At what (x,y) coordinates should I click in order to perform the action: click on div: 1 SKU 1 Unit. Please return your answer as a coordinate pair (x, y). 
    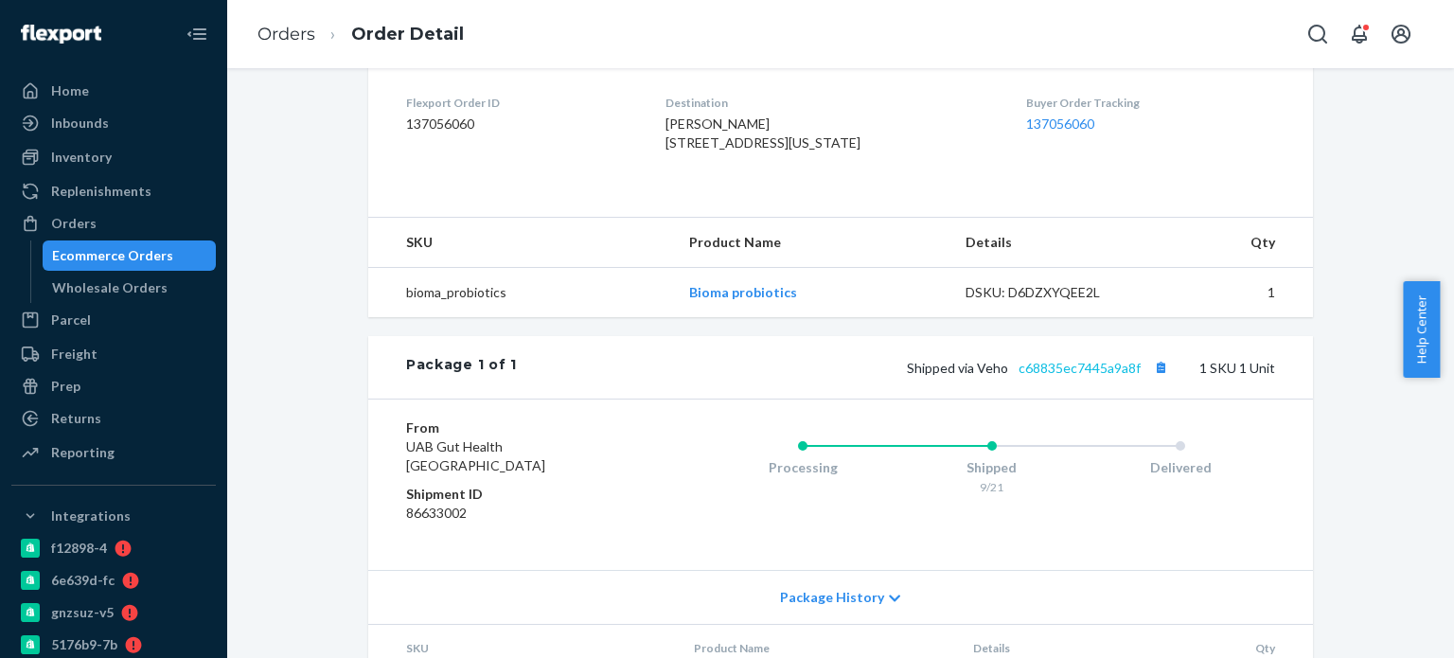
    Looking at the image, I should click on (896, 367).